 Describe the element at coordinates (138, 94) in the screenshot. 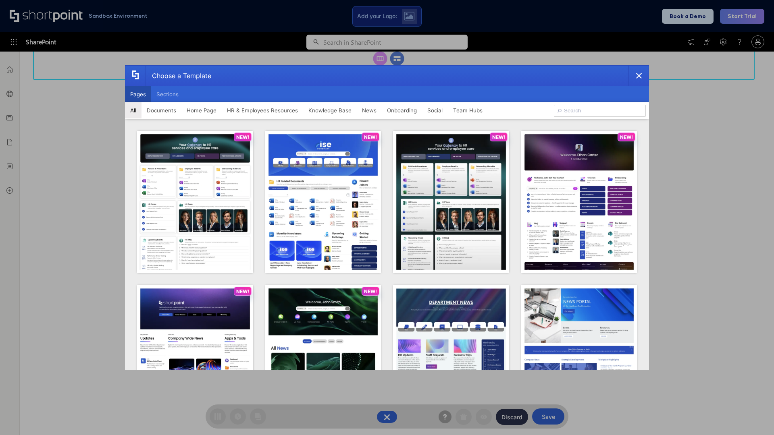

I see `button: Pages` at that location.